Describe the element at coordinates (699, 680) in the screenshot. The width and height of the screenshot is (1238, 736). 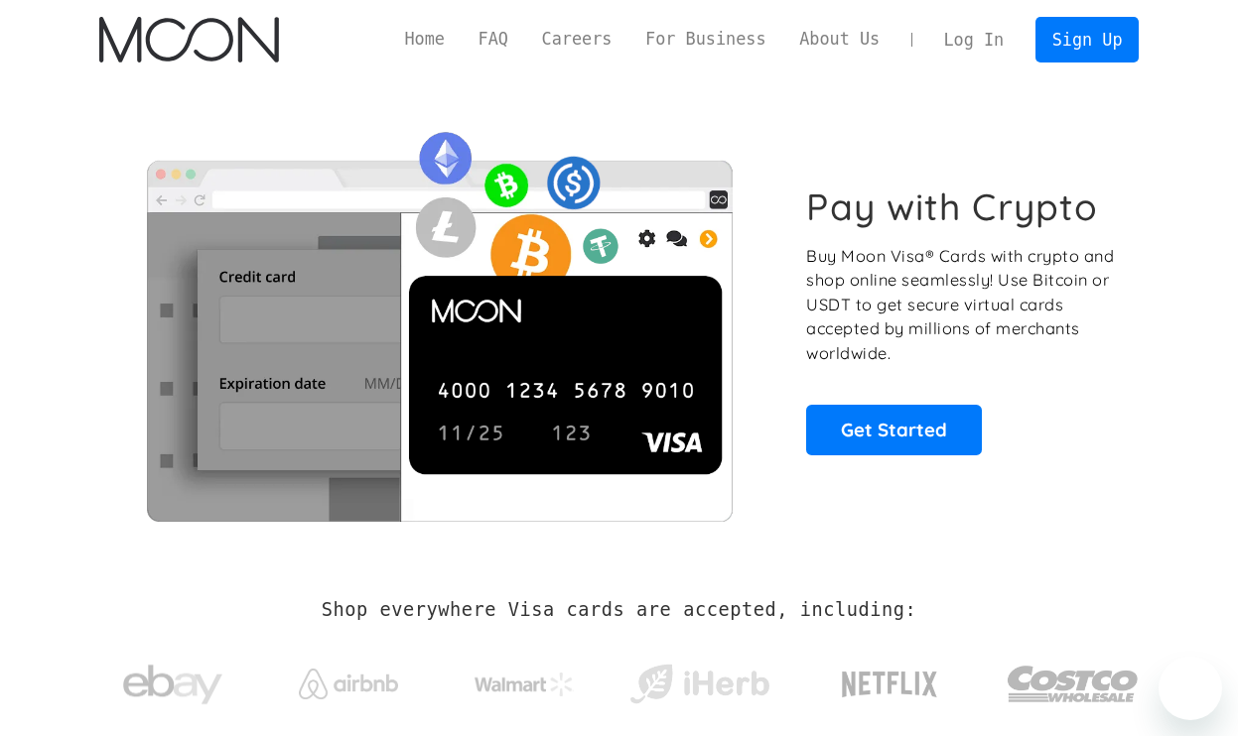
I see `a: iHerb` at that location.